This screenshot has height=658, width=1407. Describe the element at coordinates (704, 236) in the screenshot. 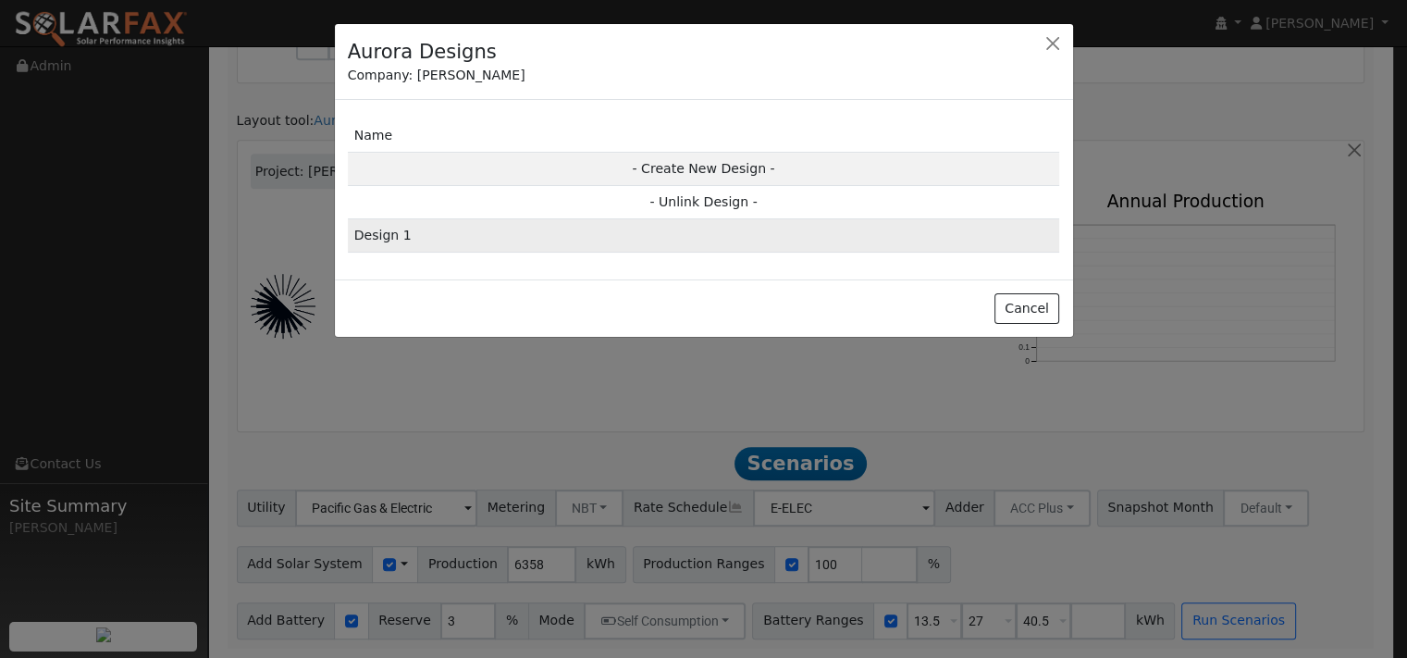

I see `td: Design 1` at that location.